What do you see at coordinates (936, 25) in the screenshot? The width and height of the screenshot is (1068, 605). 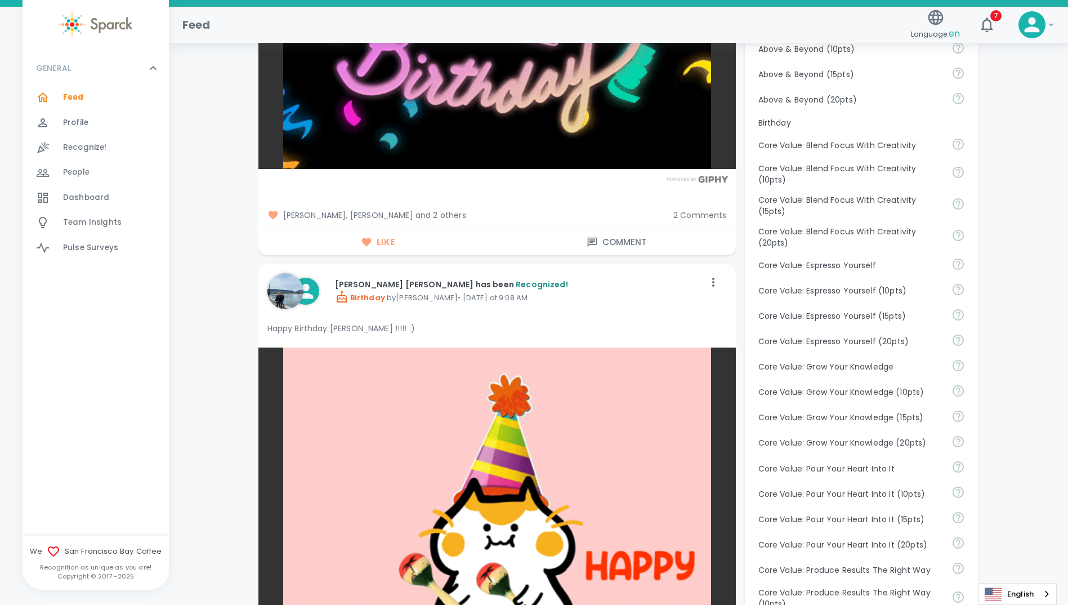 I see `button: Language:en` at bounding box center [936, 25].